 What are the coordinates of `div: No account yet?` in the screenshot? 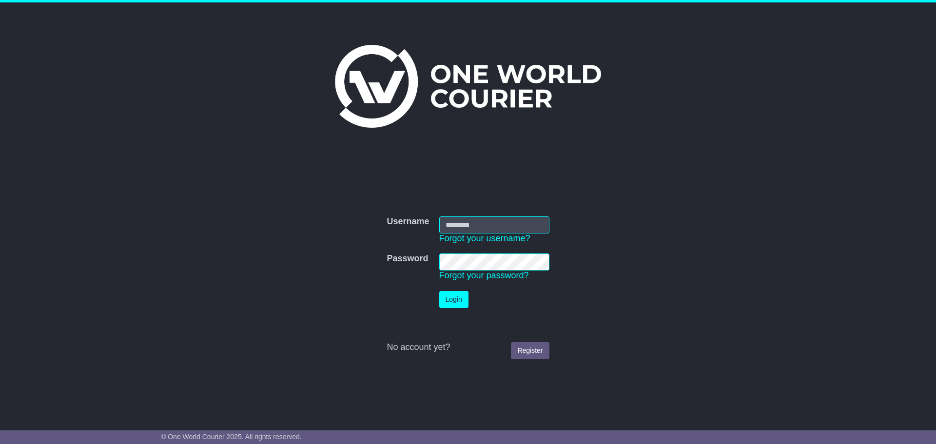 It's located at (467, 347).